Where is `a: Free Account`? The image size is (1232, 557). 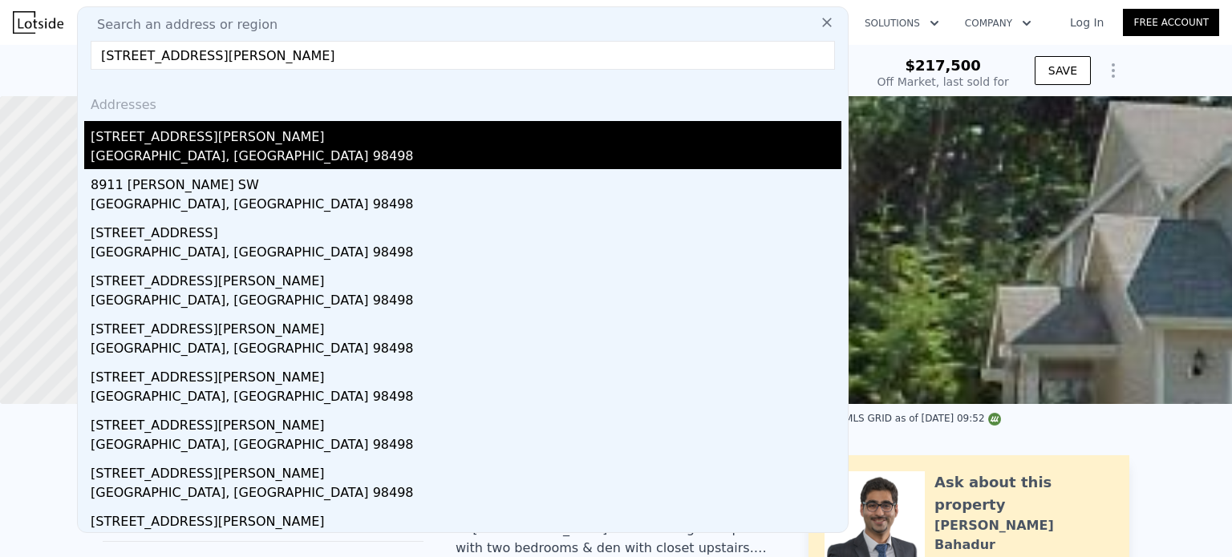 a: Free Account is located at coordinates (1171, 22).